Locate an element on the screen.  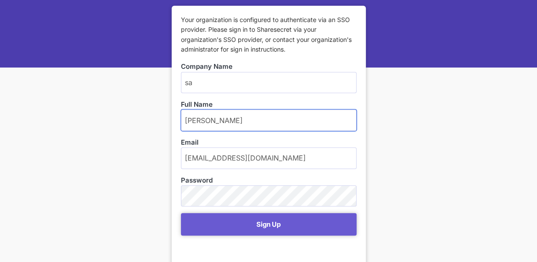
label: Full Name is located at coordinates (269, 105).